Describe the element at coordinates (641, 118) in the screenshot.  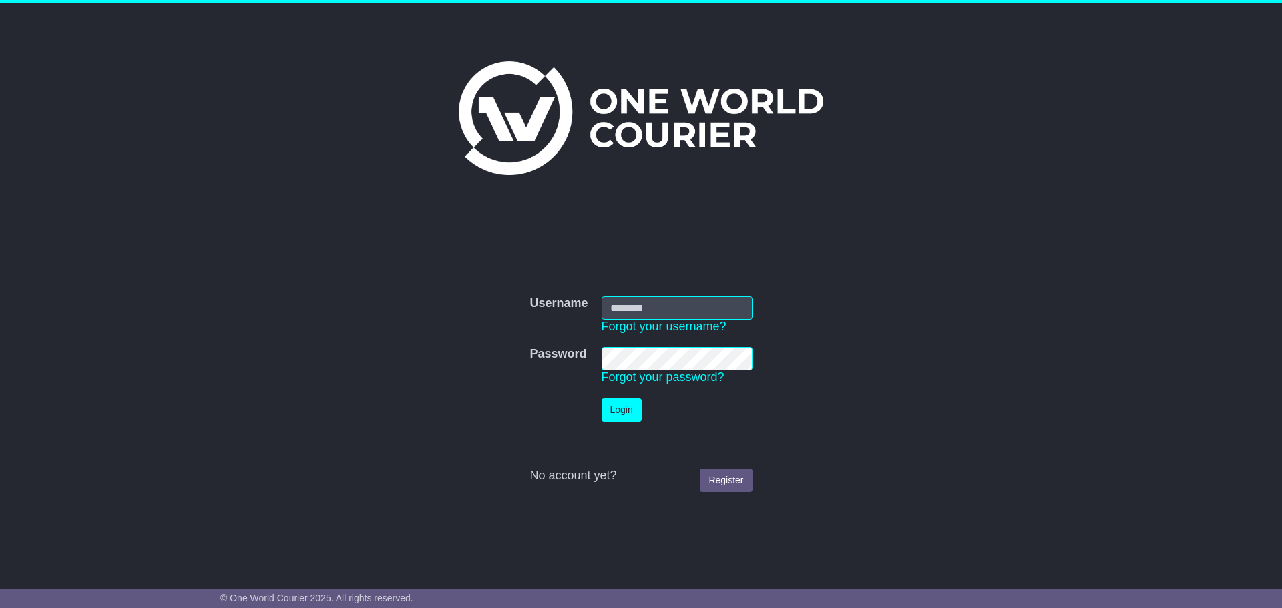
I see `img: One World` at that location.